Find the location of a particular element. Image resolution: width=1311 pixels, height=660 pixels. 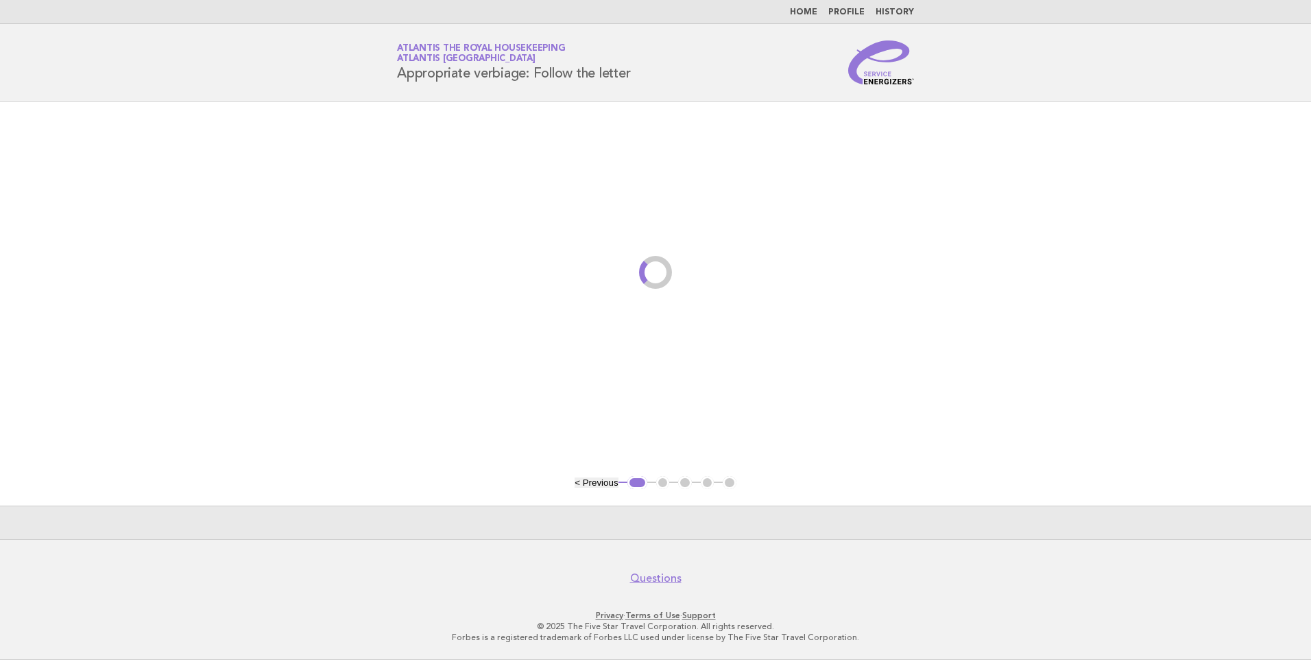

p: © 2025 The Five Star Travel Corporation. All rights reserved. is located at coordinates (655, 626).